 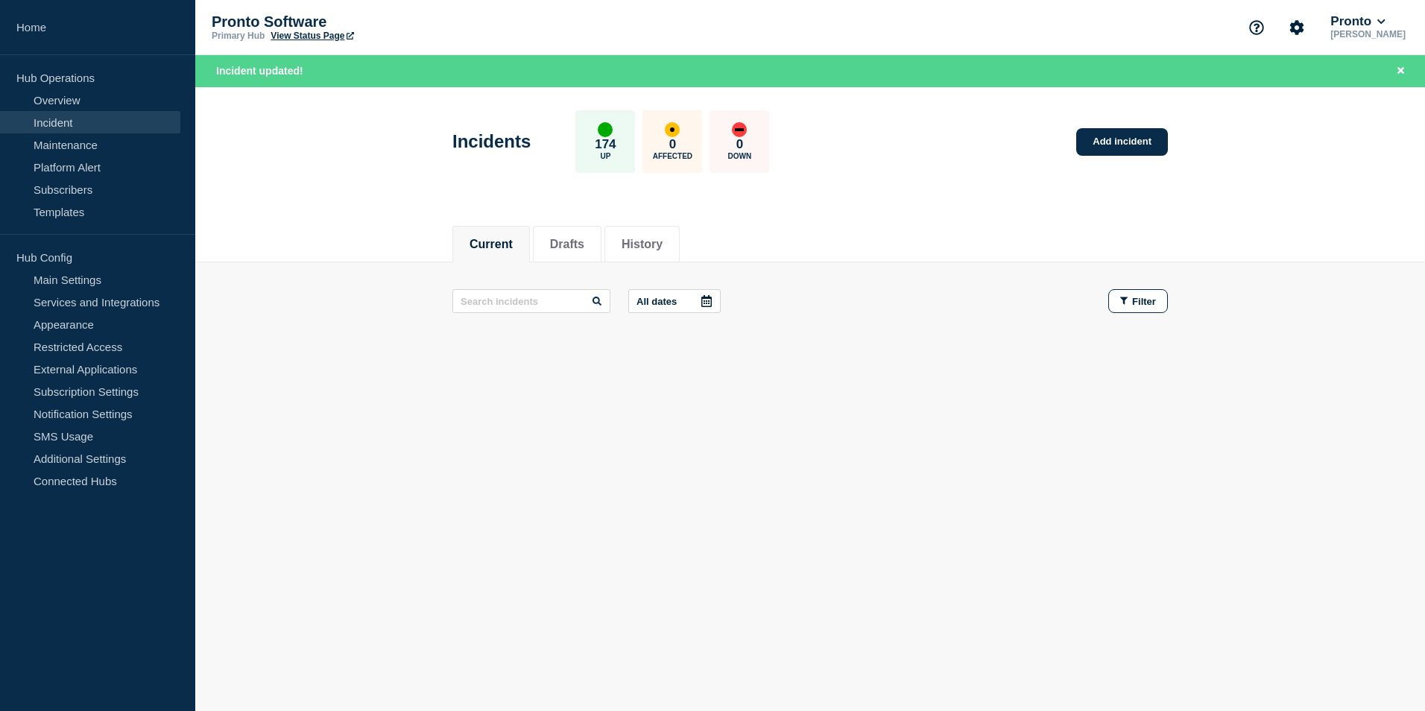 What do you see at coordinates (1144, 301) in the screenshot?
I see `span: Filter` at bounding box center [1144, 301].